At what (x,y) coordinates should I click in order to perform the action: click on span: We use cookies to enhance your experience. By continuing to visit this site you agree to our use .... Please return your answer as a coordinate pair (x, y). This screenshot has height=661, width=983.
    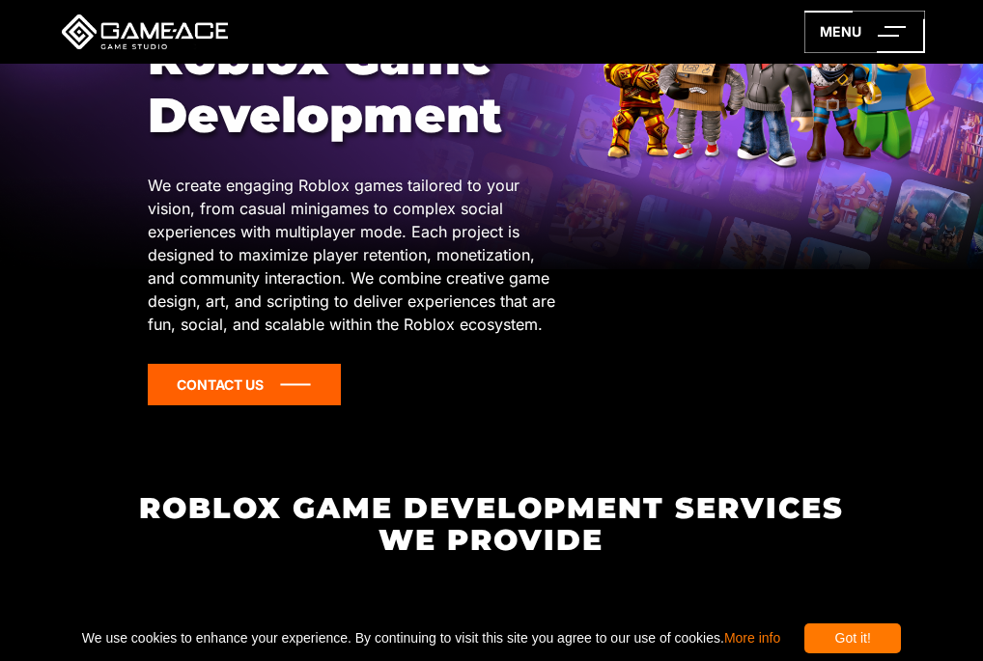
    Looking at the image, I should click on (430, 638).